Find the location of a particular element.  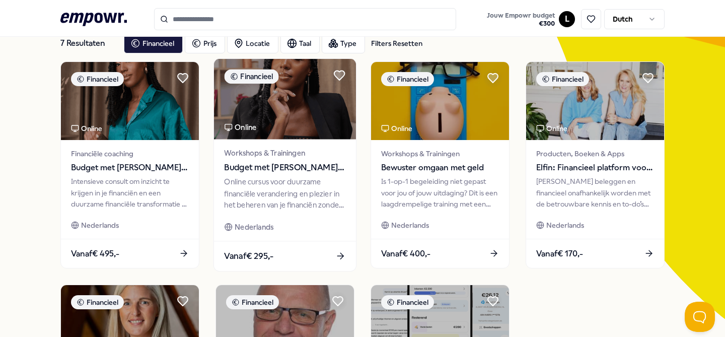

a: package imageFinancieelOnlineWorkshops & TrainingenBewuster omgaan met geldIs 1-op-1 begeleiding ... is located at coordinates (440, 165).